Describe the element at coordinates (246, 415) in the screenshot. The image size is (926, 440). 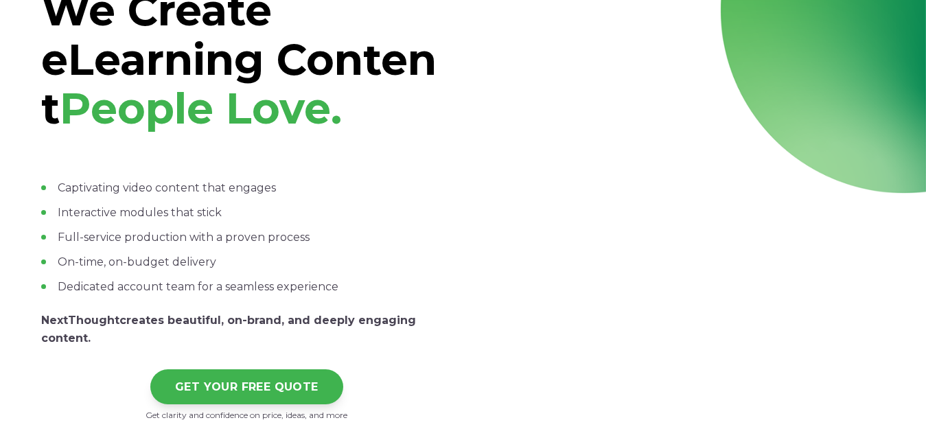
I see `span: Get clarity and confidence on price, ideas, and more` at that location.